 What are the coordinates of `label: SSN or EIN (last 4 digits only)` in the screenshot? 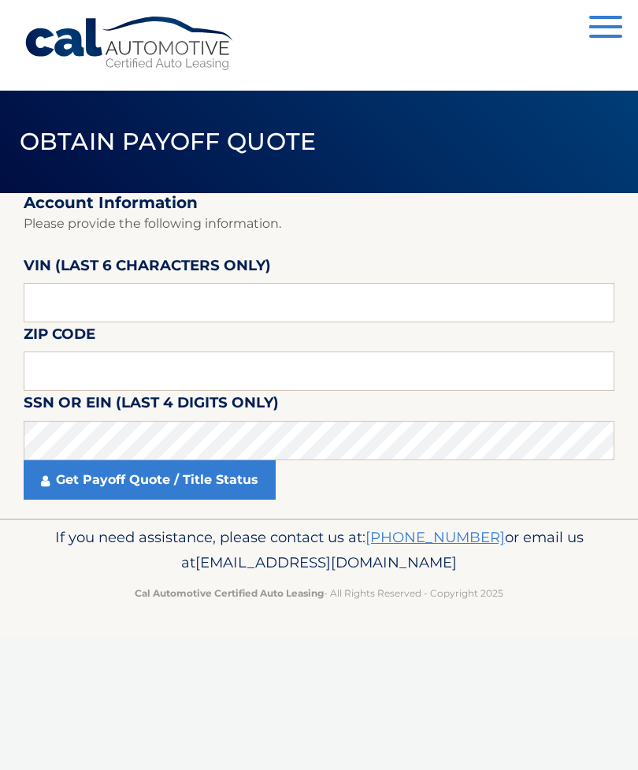 It's located at (151, 405).